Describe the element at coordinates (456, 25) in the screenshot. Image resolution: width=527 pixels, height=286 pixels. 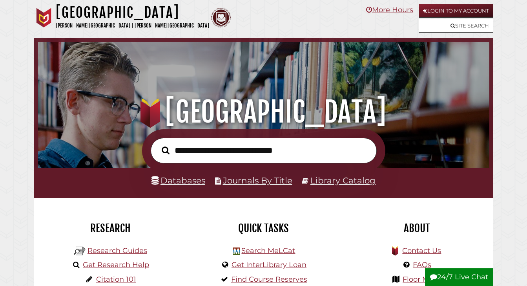
I see `a: Site Search` at that location.